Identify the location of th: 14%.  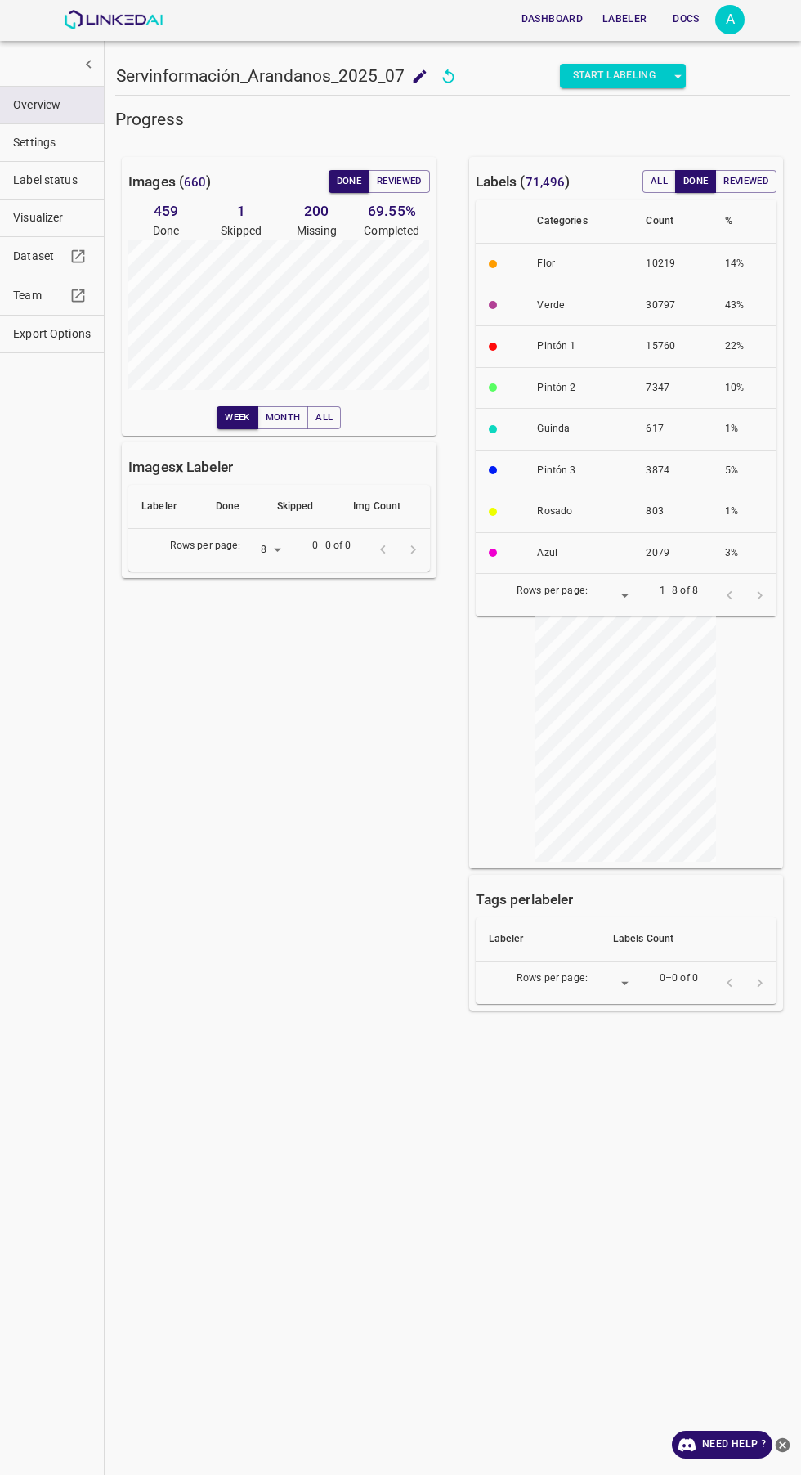
(744, 264).